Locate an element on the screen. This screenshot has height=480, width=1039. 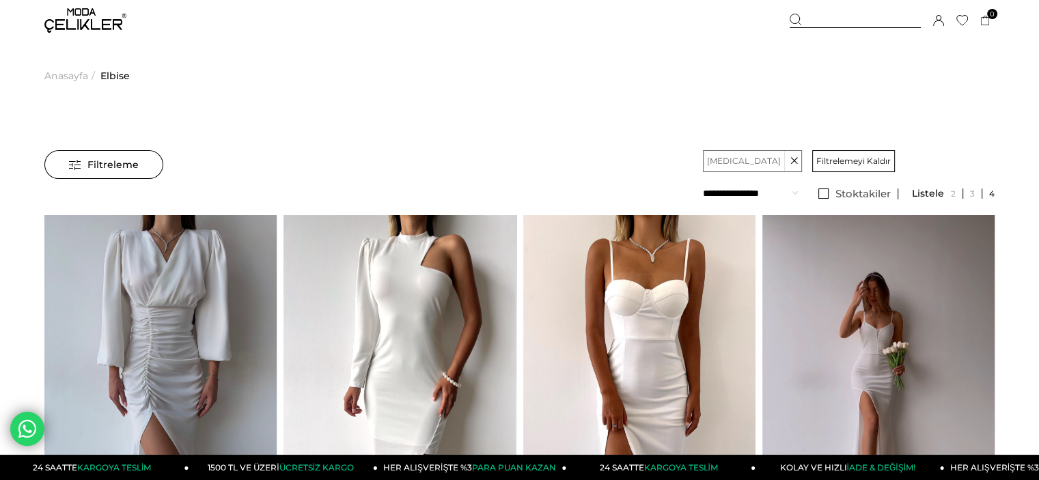
a: 24 SAATTEKARGOYA TESLİM is located at coordinates (661, 467).